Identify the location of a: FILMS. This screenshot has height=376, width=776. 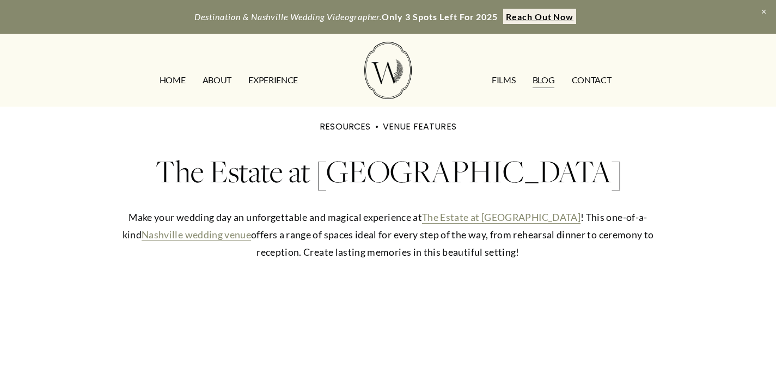
(503, 81).